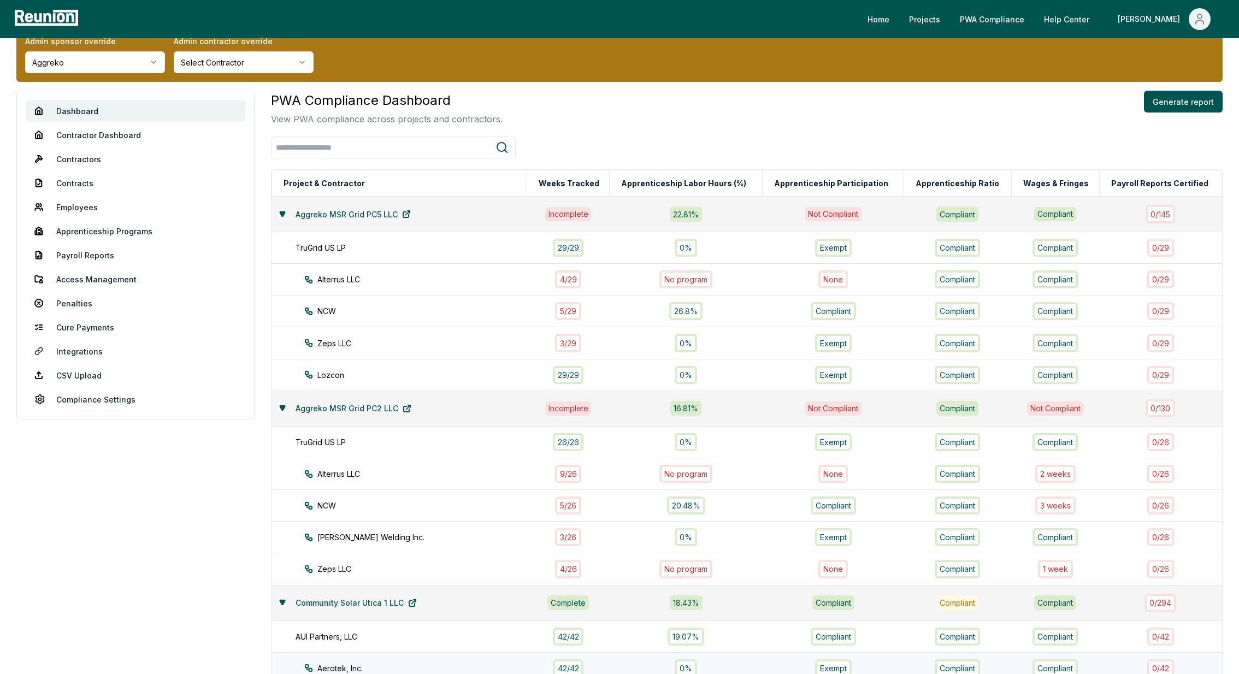  What do you see at coordinates (683, 184) in the screenshot?
I see `button: Apprenticeship Labor Hours (%)` at bounding box center [683, 184].